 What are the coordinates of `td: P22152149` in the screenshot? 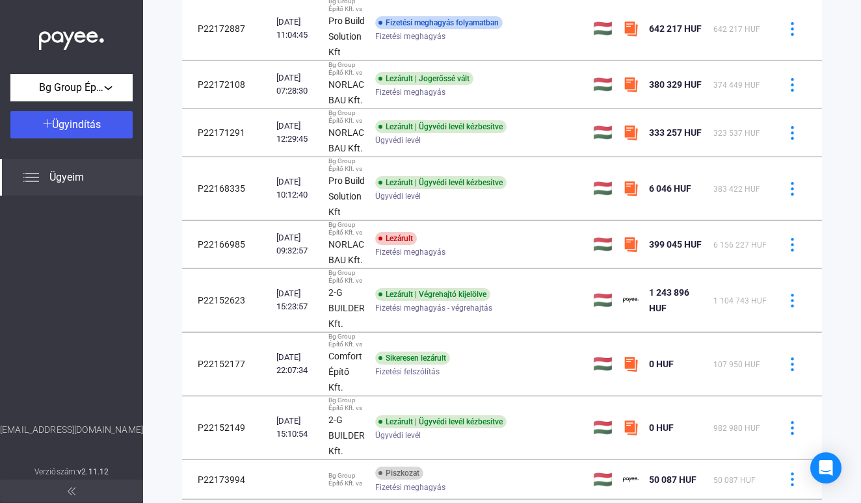 It's located at (226, 428).